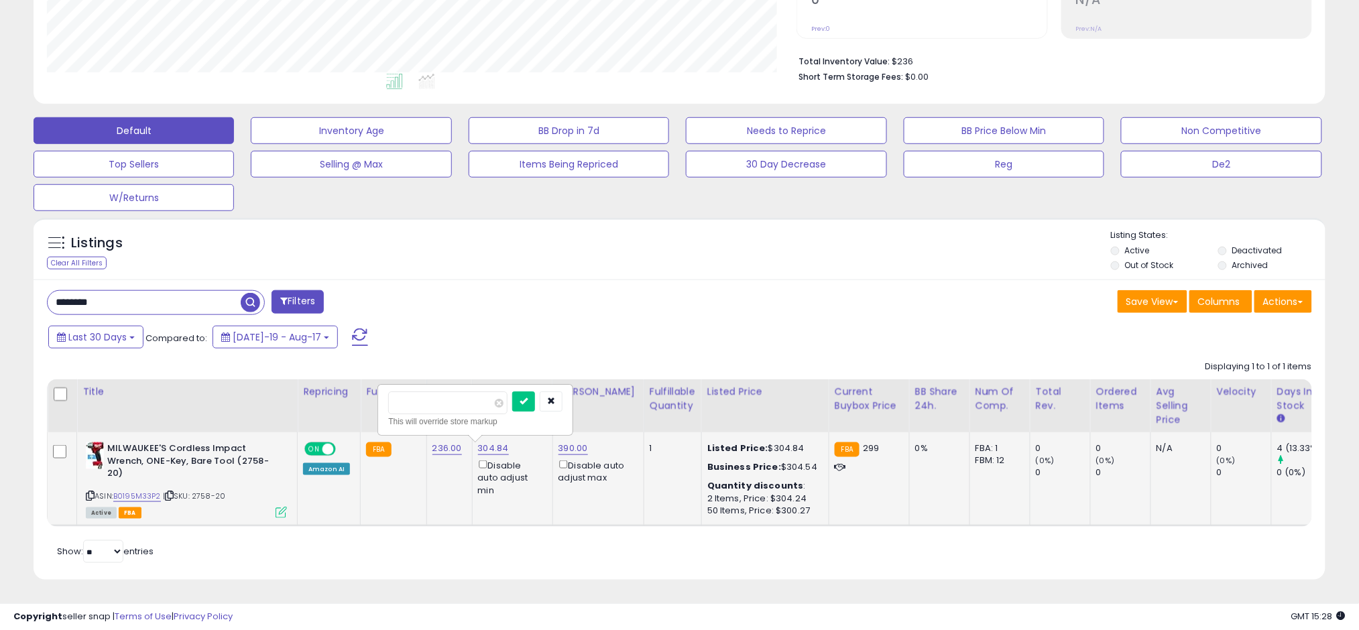 The image size is (1359, 630). What do you see at coordinates (329, 392) in the screenshot?
I see `div: Repricing` at bounding box center [329, 392].